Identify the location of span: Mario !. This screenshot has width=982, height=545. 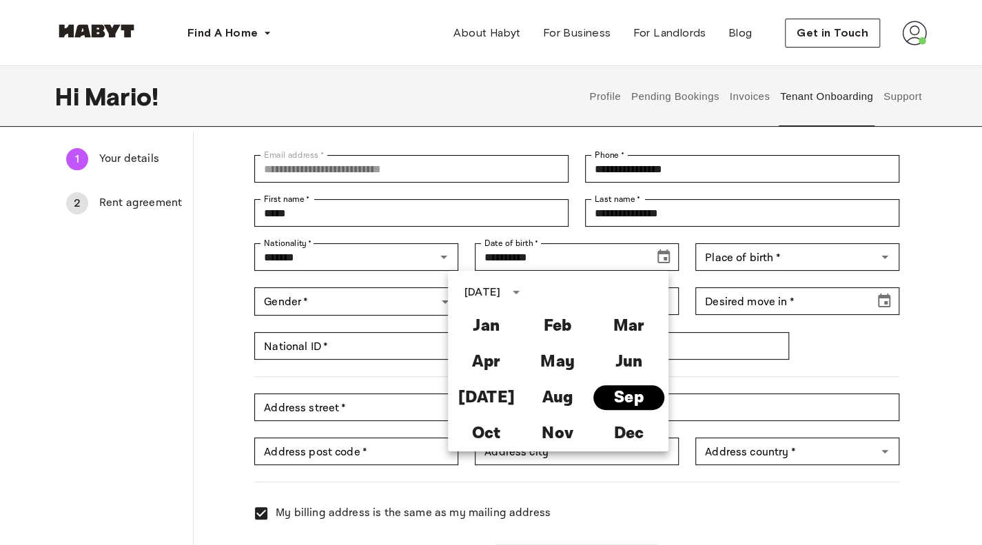
(121, 97).